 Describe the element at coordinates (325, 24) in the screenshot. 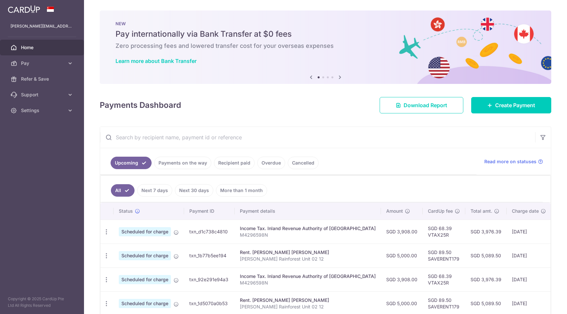

I see `p: NEW` at that location.